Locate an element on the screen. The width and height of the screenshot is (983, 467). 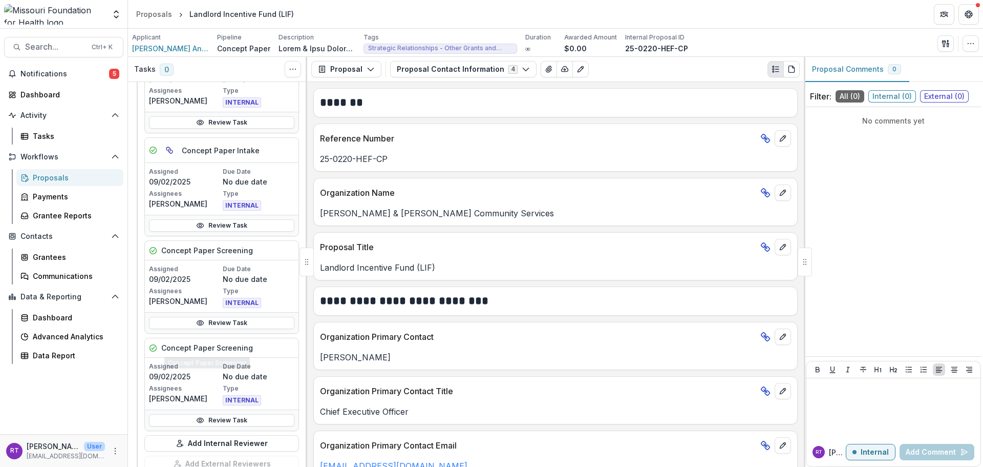
button: Internal is located at coordinates (871, 452).